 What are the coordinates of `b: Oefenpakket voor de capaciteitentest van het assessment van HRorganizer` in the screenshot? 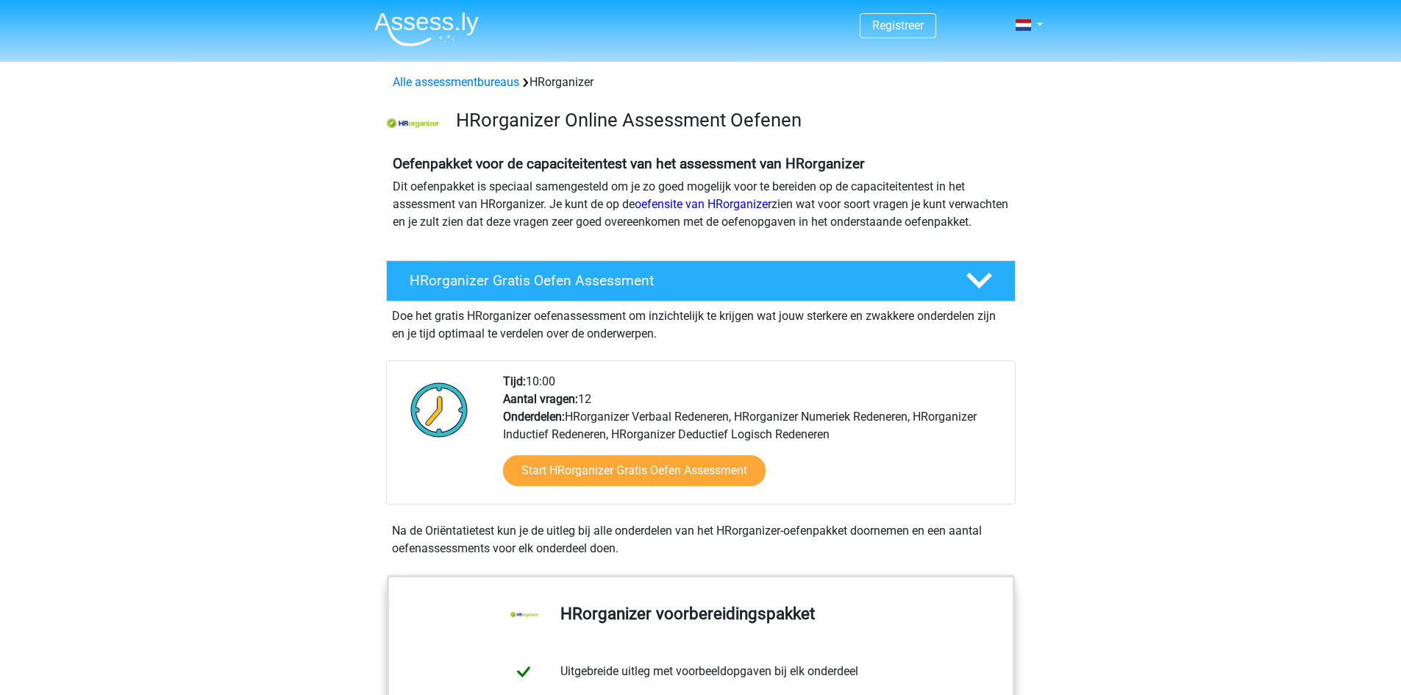 It's located at (629, 163).